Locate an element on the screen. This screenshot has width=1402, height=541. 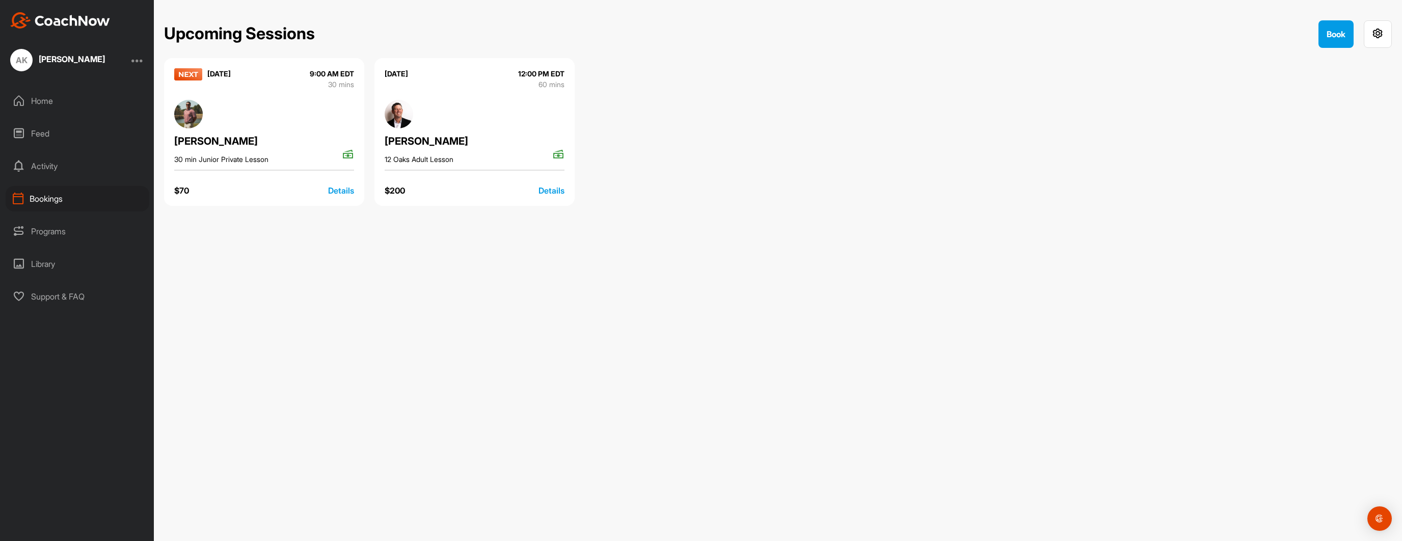
div: Activity is located at coordinates (77, 166).